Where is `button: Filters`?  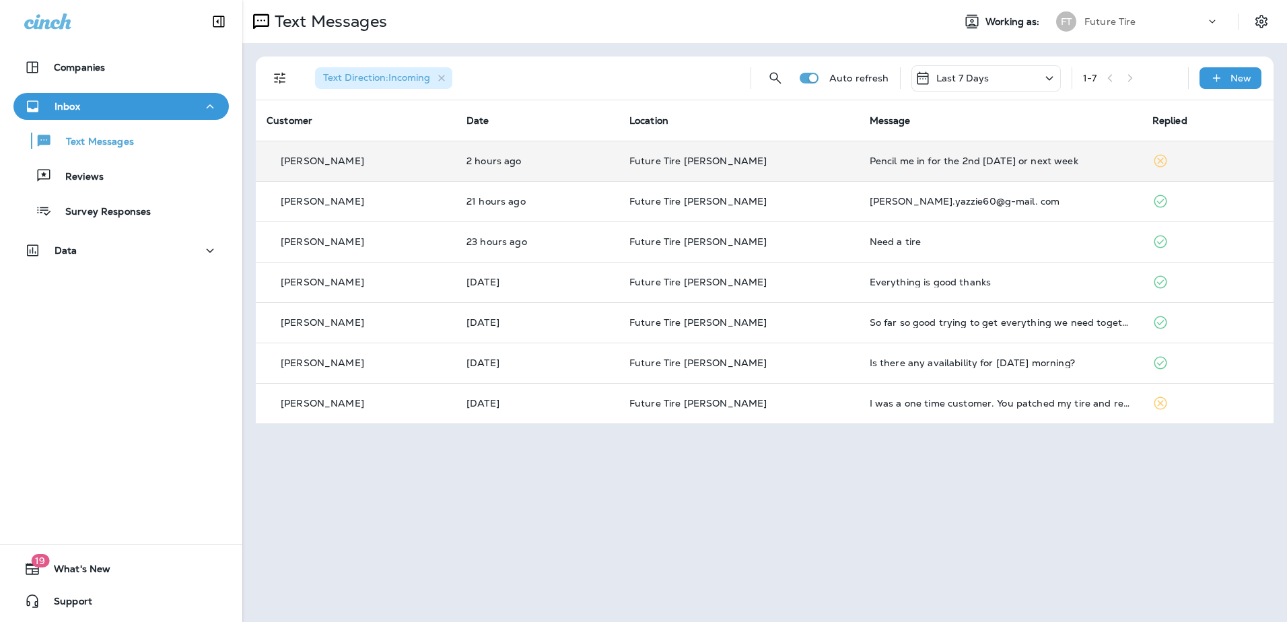
button: Filters is located at coordinates (280, 78).